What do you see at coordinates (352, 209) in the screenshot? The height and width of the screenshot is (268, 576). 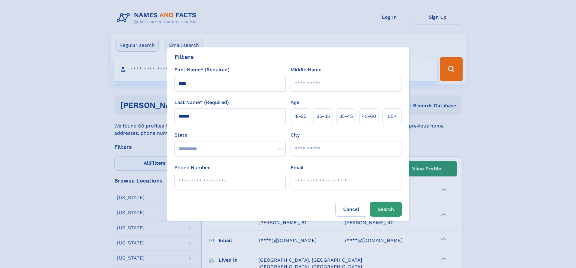 I see `label: Cancel` at bounding box center [352, 209].